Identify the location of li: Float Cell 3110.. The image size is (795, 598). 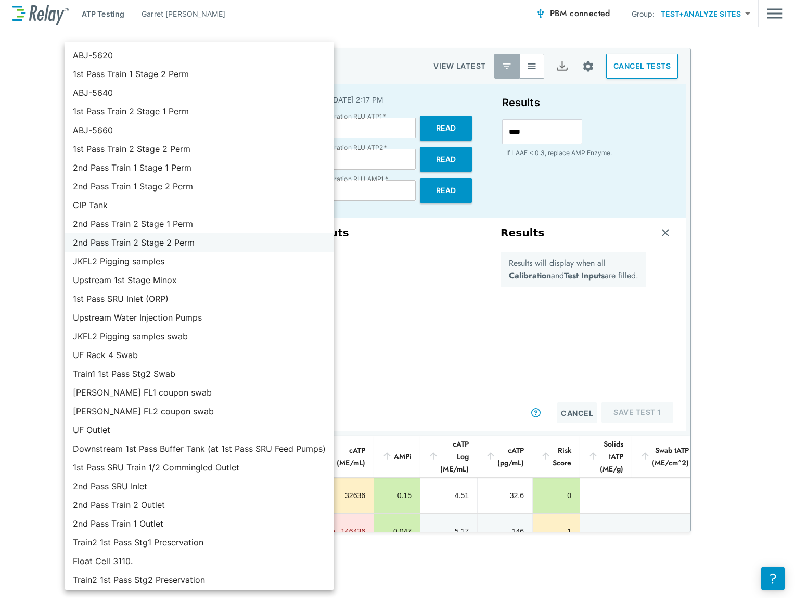
(199, 561).